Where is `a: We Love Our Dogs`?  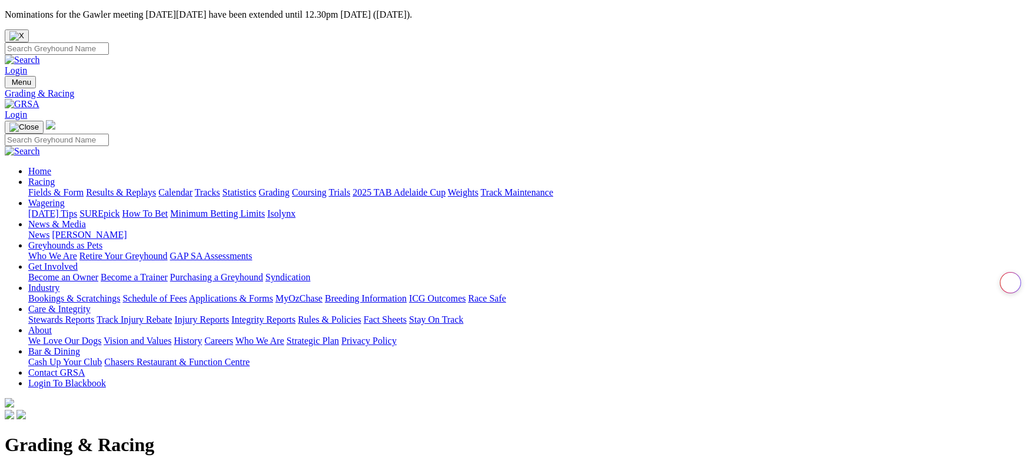
a: We Love Our Dogs is located at coordinates (65, 340).